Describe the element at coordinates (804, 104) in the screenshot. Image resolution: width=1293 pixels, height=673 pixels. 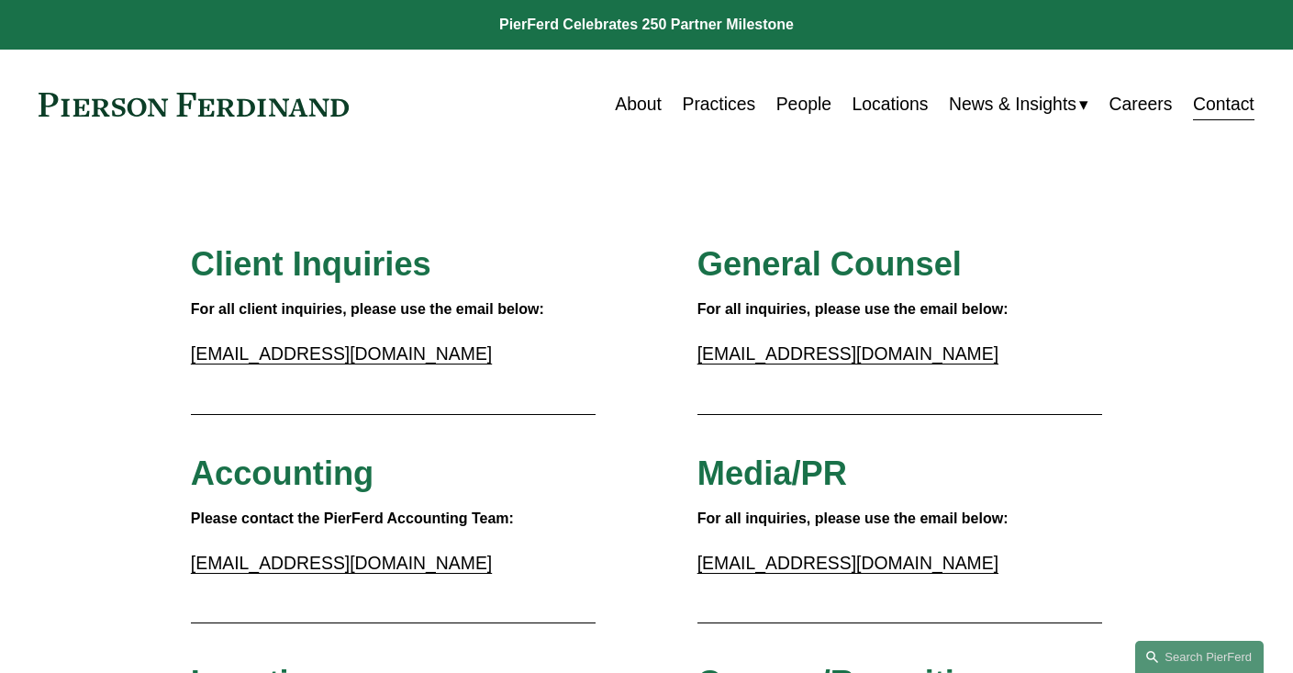
I see `a: People` at that location.